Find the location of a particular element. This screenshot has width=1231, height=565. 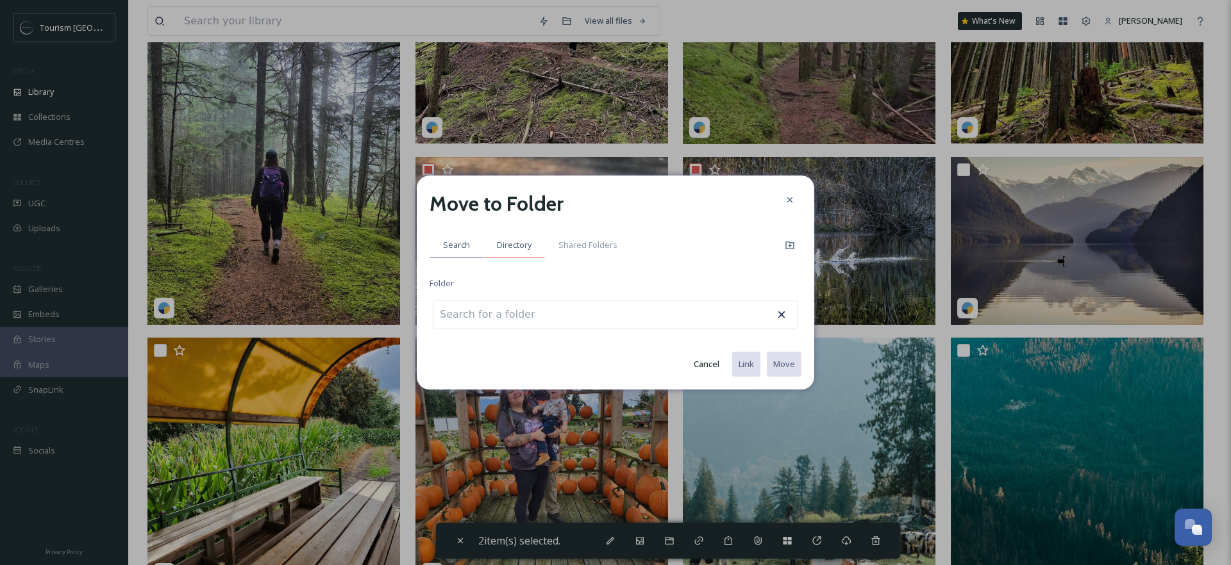

h2: Move to Folder is located at coordinates (496, 204).